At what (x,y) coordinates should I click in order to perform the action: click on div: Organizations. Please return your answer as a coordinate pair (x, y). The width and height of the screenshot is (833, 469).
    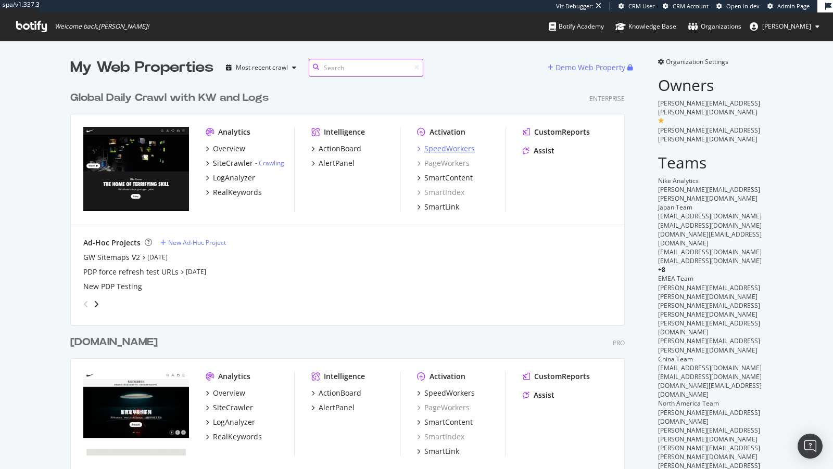
    Looking at the image, I should click on (714, 27).